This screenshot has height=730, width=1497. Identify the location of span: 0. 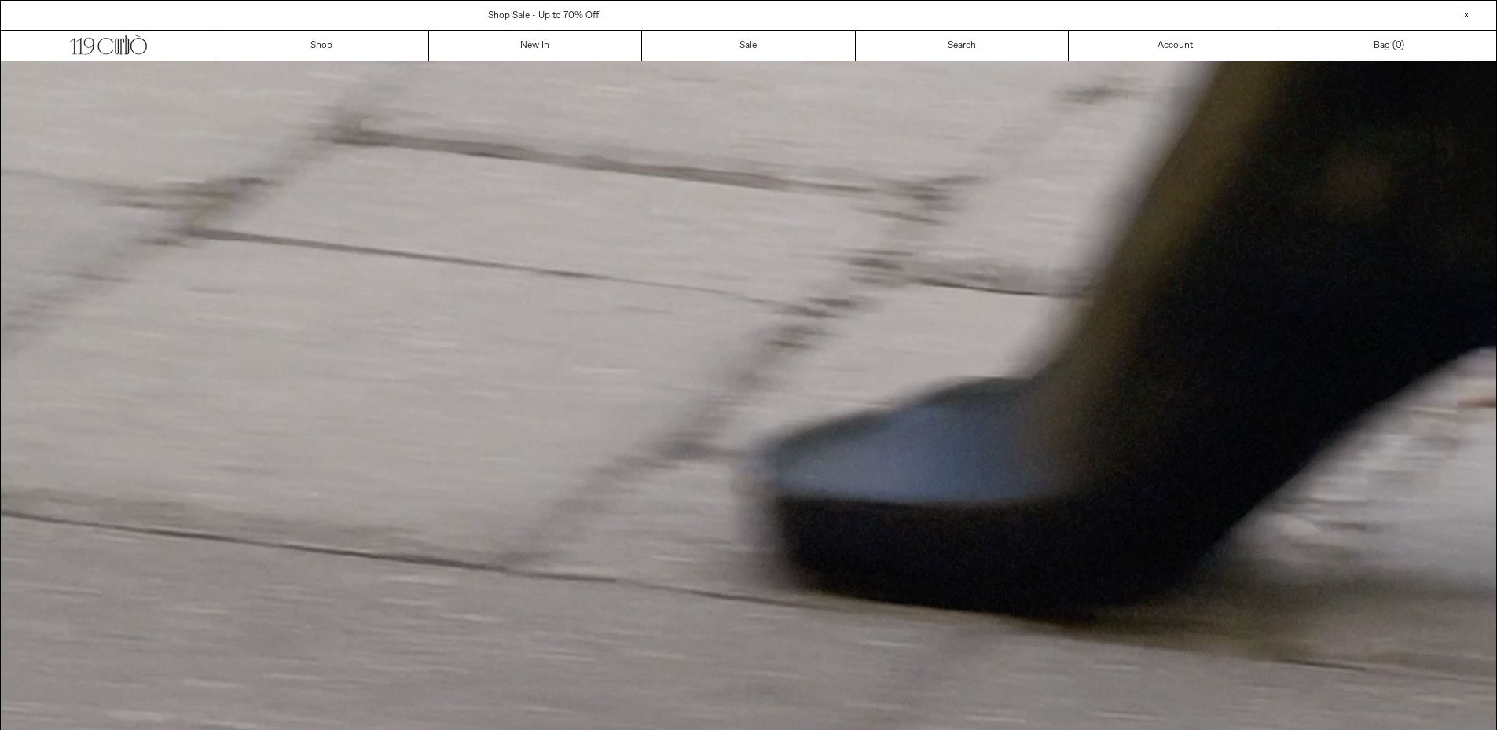
(1398, 46).